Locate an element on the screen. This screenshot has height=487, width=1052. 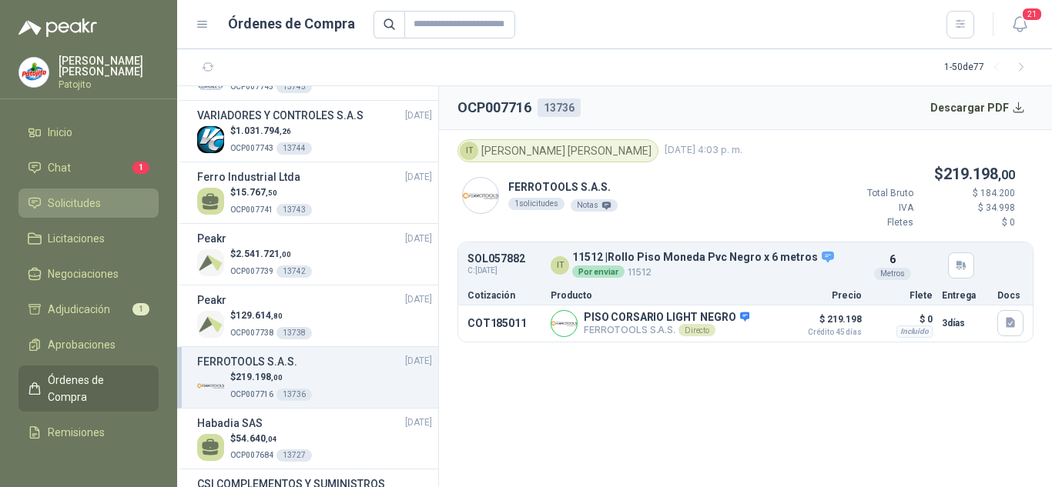
div: Por enviar is located at coordinates (598, 272).